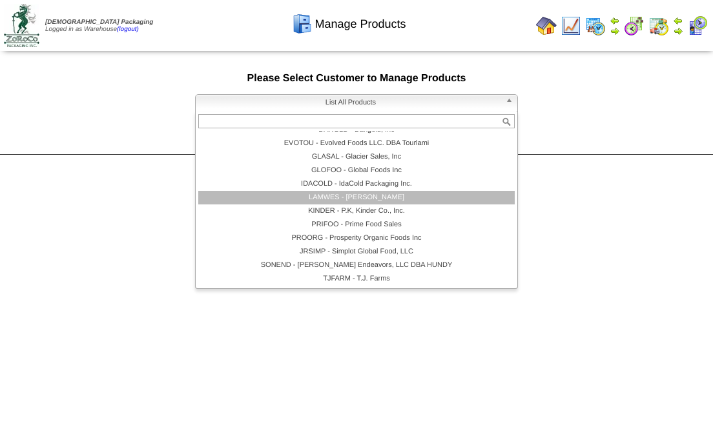 This screenshot has width=713, height=423. What do you see at coordinates (356, 238) in the screenshot?
I see `li: PROORG - Prosperity Organic Foods Inc` at bounding box center [356, 238].